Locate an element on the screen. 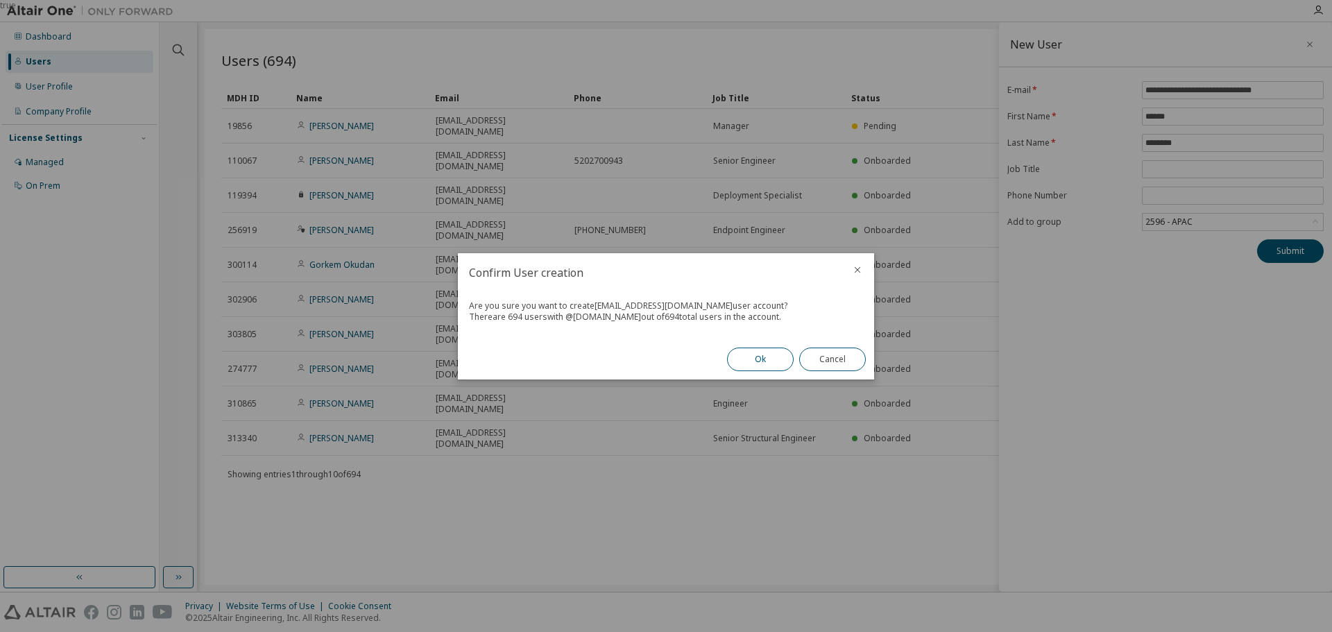 The height and width of the screenshot is (632, 1332). h2: Confirm User creation is located at coordinates (649, 273).